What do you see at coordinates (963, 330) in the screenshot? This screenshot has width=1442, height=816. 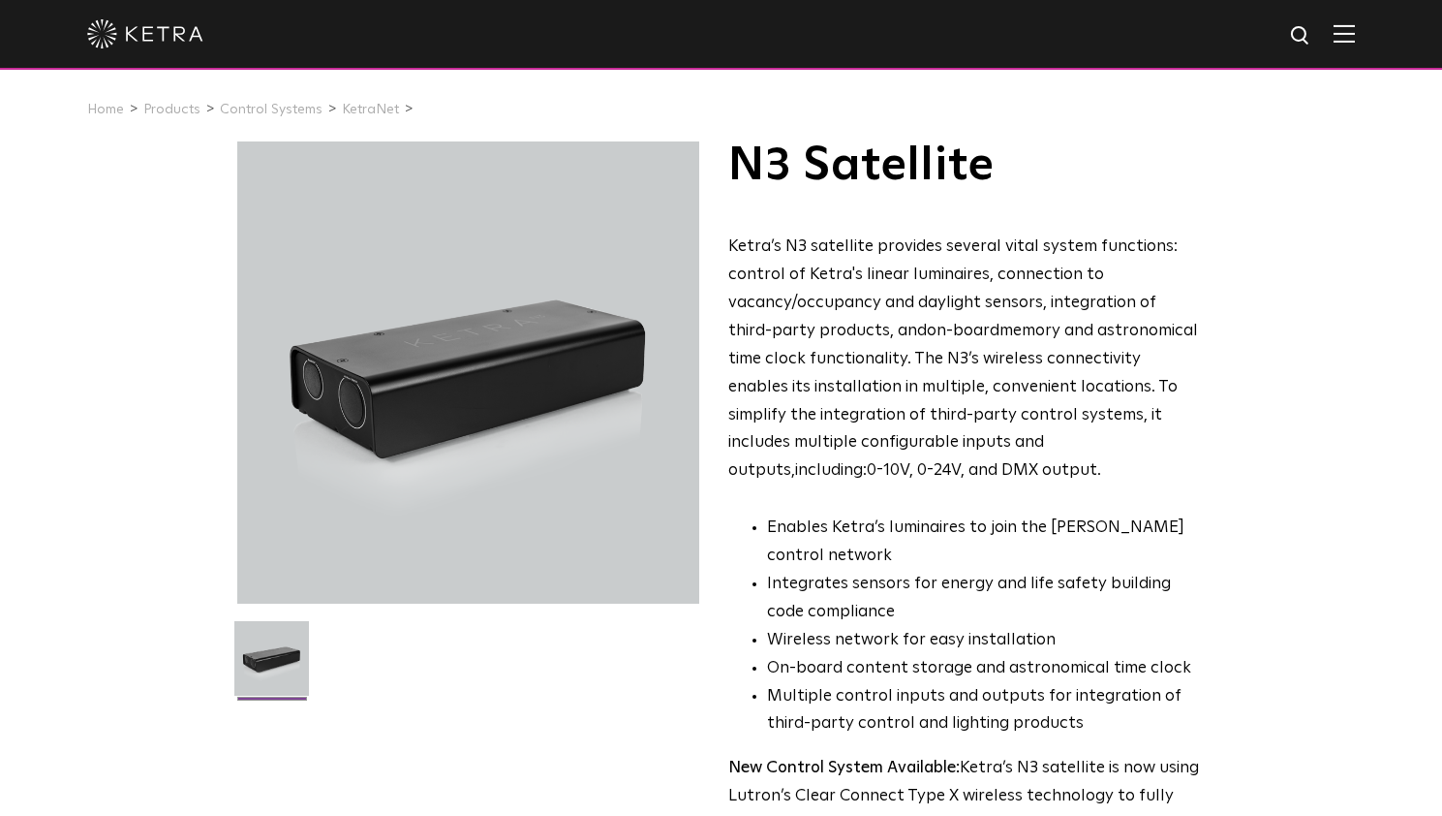 I see `g: on-board` at bounding box center [963, 330].